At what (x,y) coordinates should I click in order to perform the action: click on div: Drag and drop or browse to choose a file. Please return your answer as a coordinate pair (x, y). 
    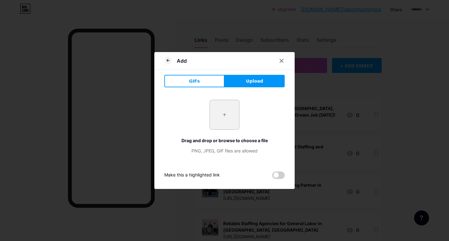
    Looking at the image, I should click on (224, 140).